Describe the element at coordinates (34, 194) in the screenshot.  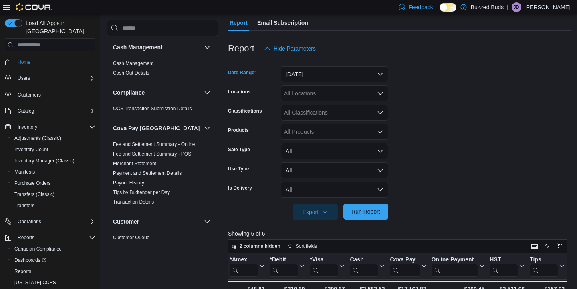
I see `span: Transfers (Classic)` at that location.